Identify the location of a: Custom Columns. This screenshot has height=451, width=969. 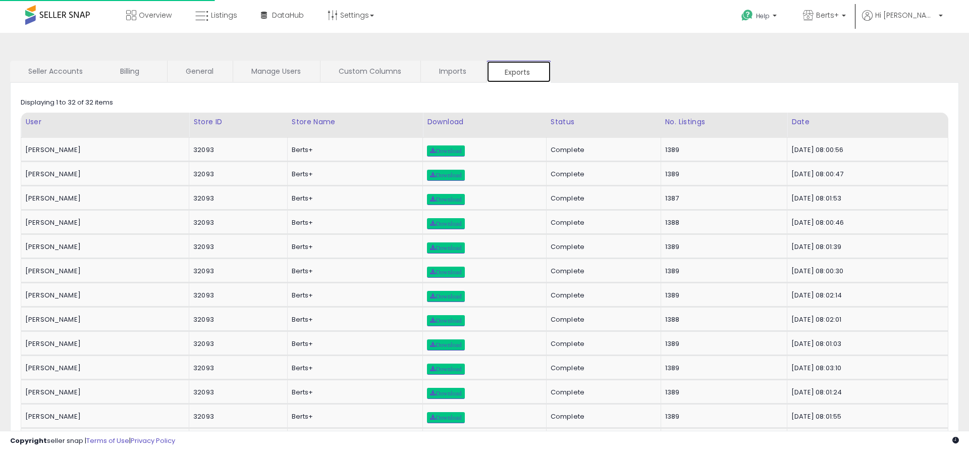
(370, 71).